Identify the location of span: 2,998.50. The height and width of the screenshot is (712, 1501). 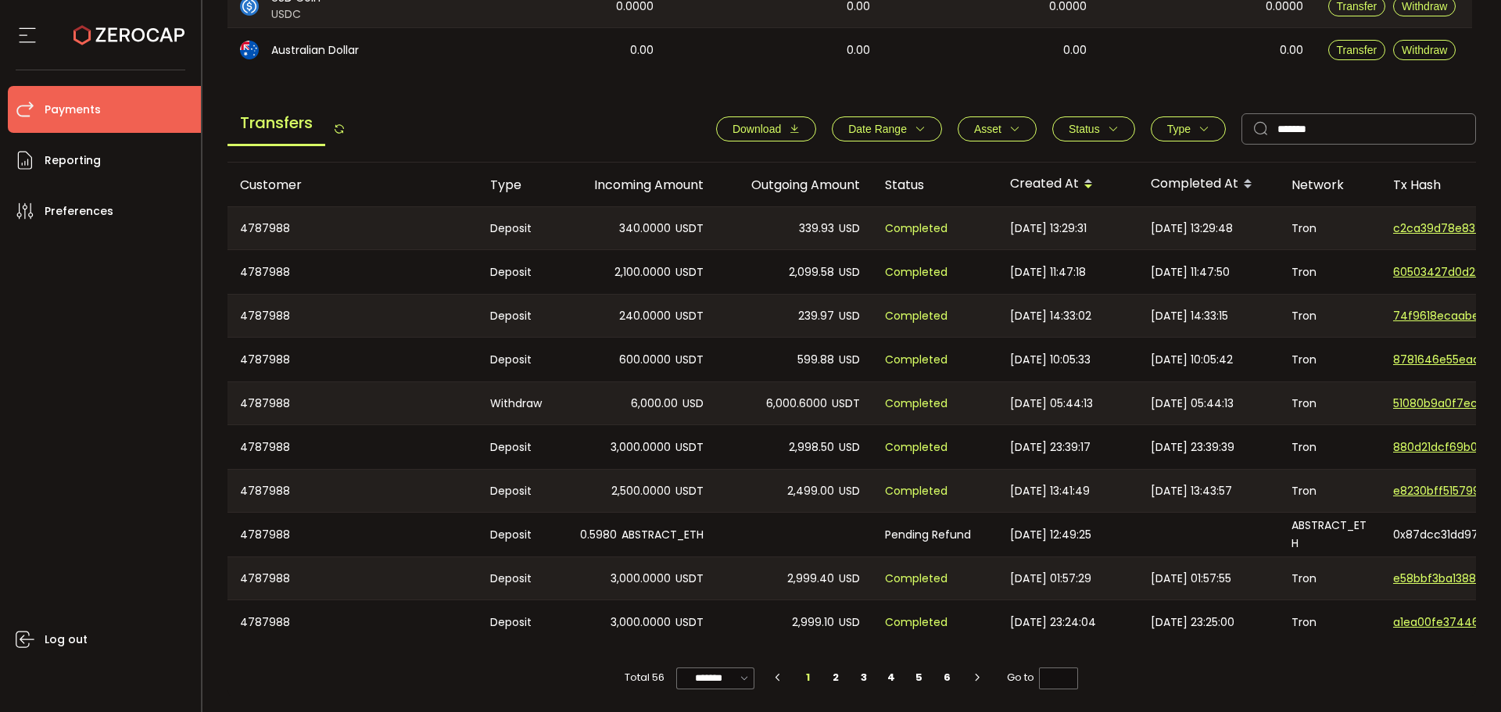
(812, 447).